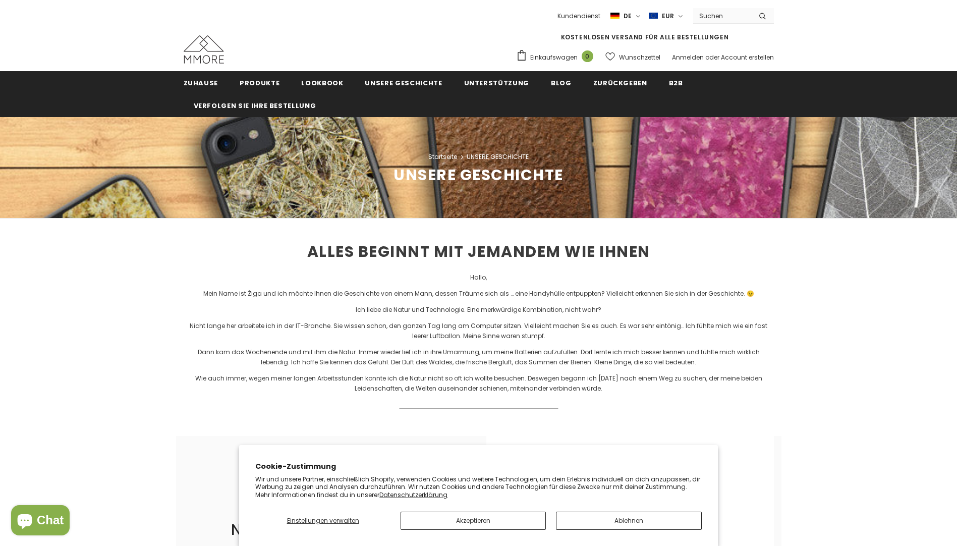  Describe the element at coordinates (413, 494) in the screenshot. I see `a: Datenschutzerklärung` at that location.